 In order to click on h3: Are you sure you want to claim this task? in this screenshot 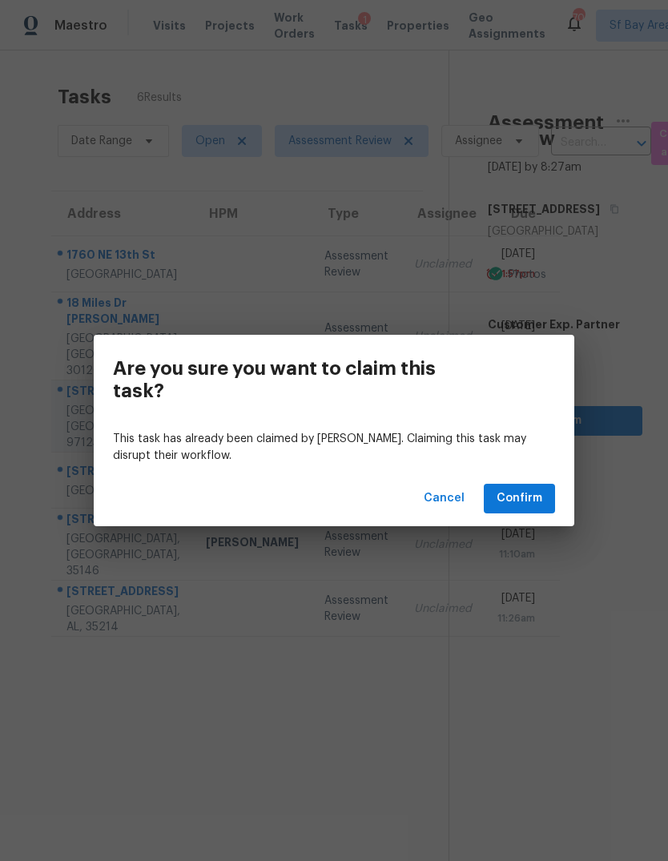, I will do `click(298, 380)`.